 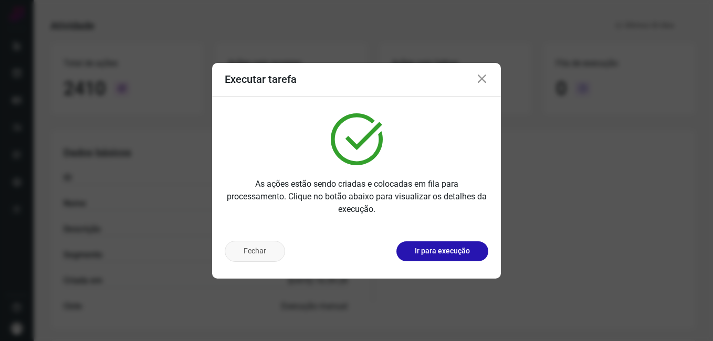 I want to click on p: As ações estão sendo criadas e colocadas em fila para processamento. Clique no botão abaixo para ..., so click(x=357, y=197).